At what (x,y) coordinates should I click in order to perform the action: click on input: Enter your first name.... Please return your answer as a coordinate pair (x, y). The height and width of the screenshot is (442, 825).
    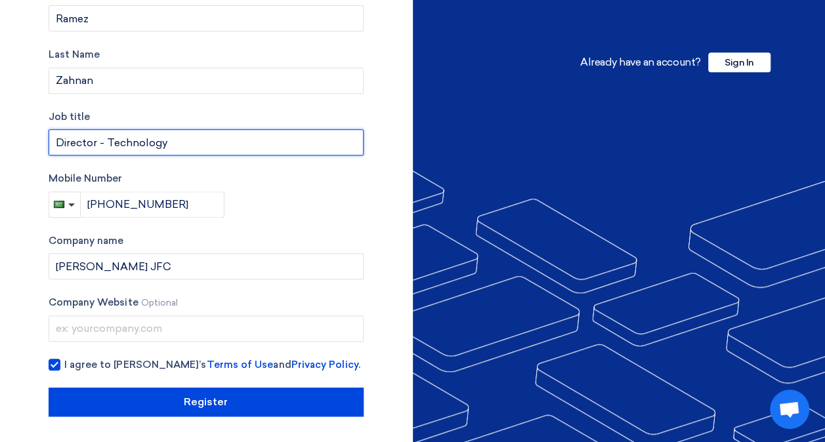
    Looking at the image, I should click on (206, 18).